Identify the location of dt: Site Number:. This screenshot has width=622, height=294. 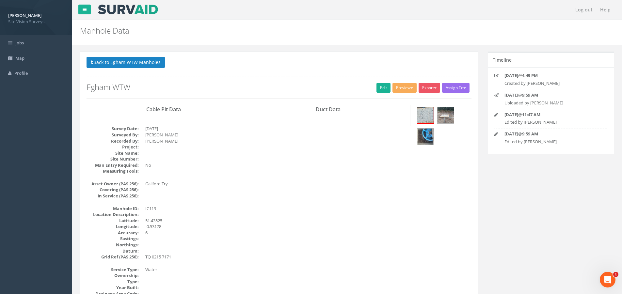
(113, 159).